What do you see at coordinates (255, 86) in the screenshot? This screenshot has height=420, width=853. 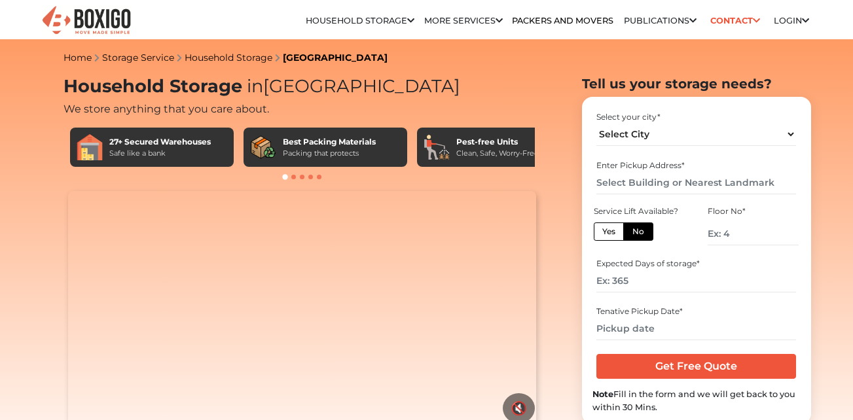 I see `span: in` at bounding box center [255, 86].